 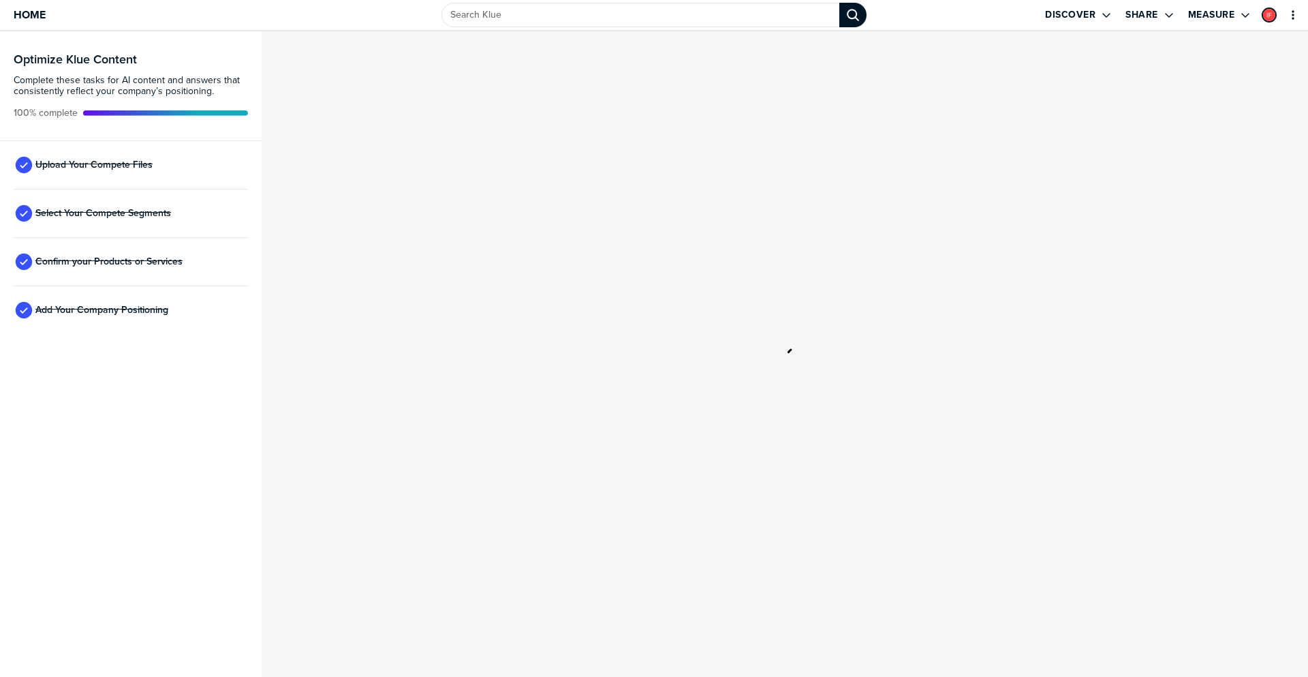 What do you see at coordinates (1269, 15) in the screenshot?
I see `div: Ian Funnell` at bounding box center [1269, 15].